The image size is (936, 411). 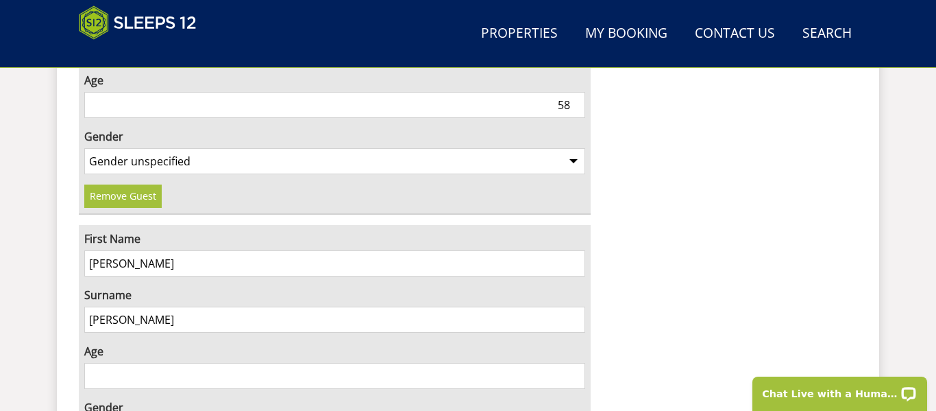 I want to click on label: Gender, so click(x=334, y=136).